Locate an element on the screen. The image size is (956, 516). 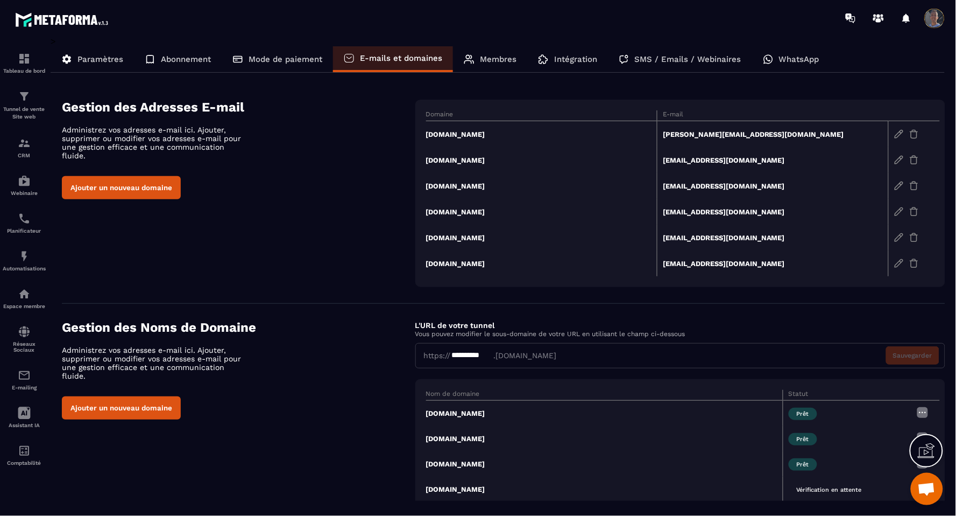
th: Nom de domaine is located at coordinates (605, 395).